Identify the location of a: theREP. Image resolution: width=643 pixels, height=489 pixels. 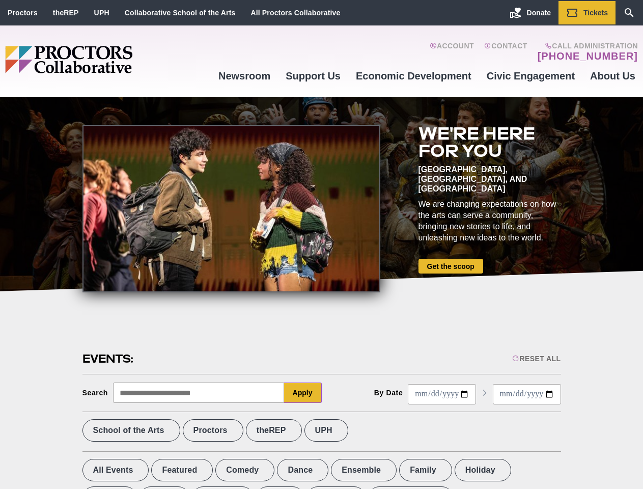
(66, 13).